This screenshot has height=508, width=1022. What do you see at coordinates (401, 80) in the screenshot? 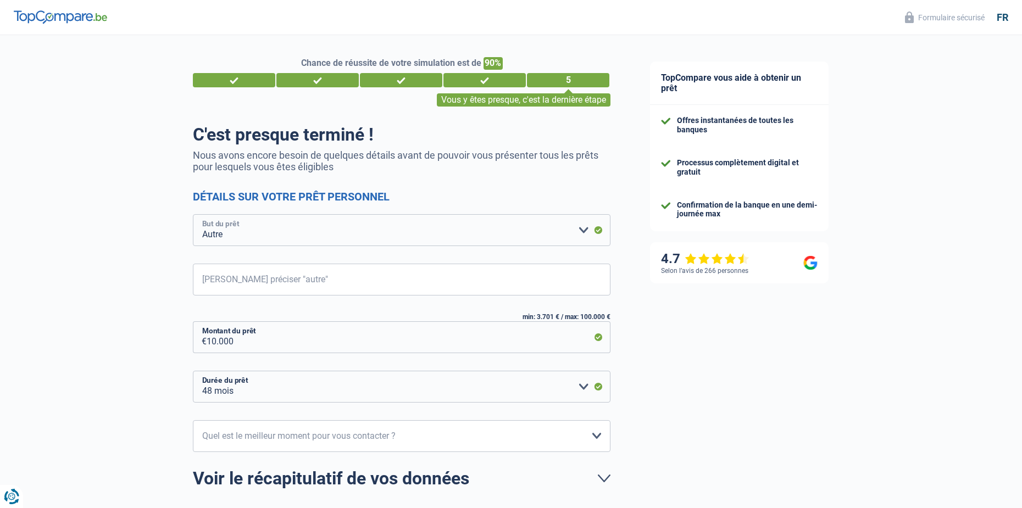
I see `div: 3` at bounding box center [401, 80].